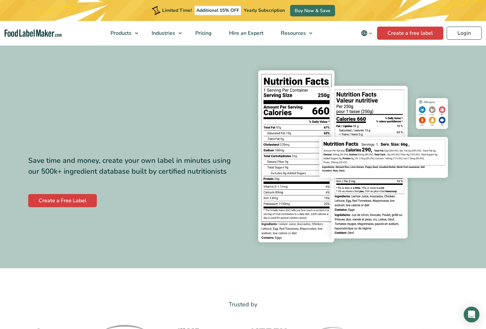  Describe the element at coordinates (33, 33) in the screenshot. I see `a: Food Label Maker homepage` at that location.